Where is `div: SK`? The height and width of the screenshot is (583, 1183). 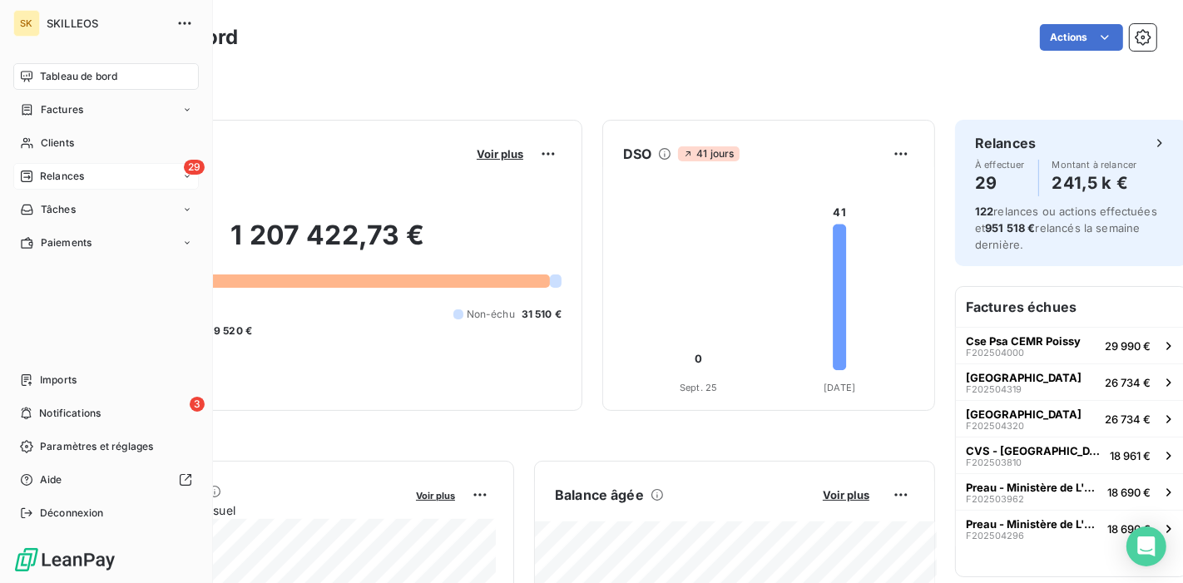
div: SK is located at coordinates (27, 23).